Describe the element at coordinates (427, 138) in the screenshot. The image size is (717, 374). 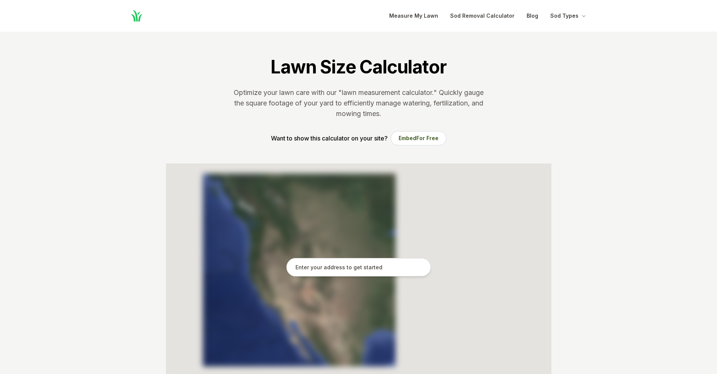
I see `span: For Free` at that location.